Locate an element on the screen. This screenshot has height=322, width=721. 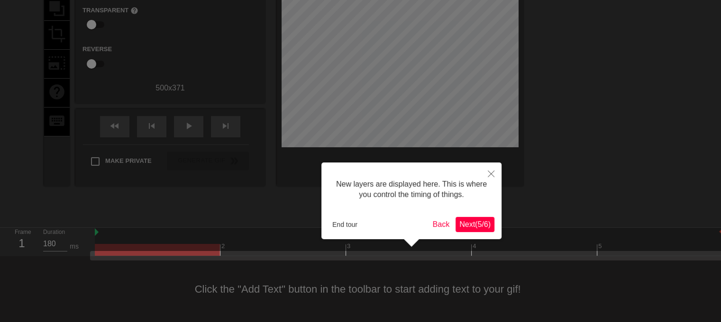
button: End tour is located at coordinates (345, 225).